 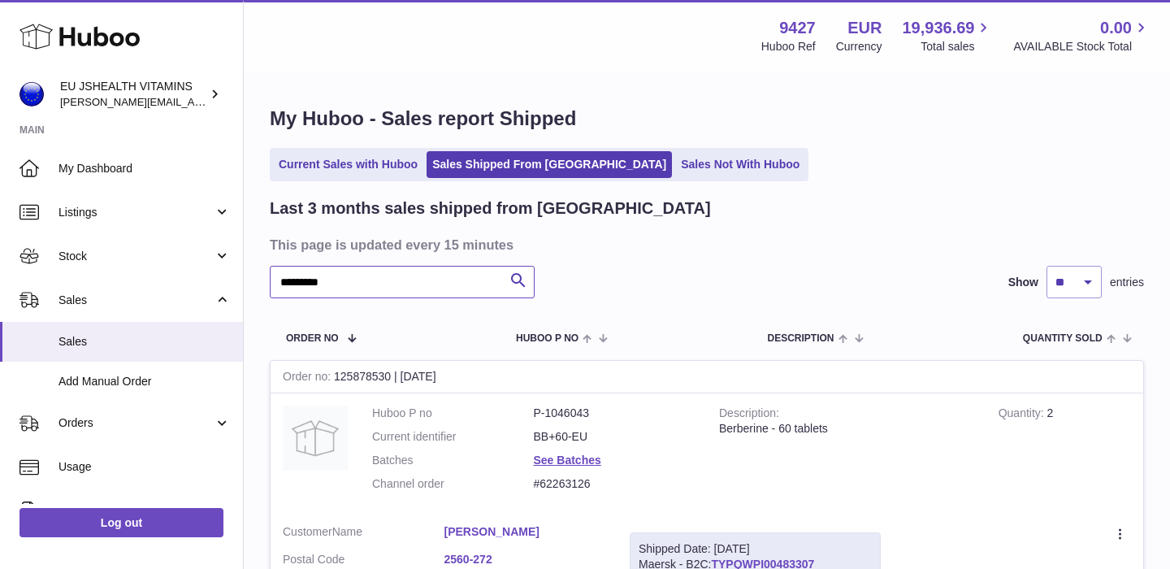 I want to click on span: 0.00, so click(x=1115, y=28).